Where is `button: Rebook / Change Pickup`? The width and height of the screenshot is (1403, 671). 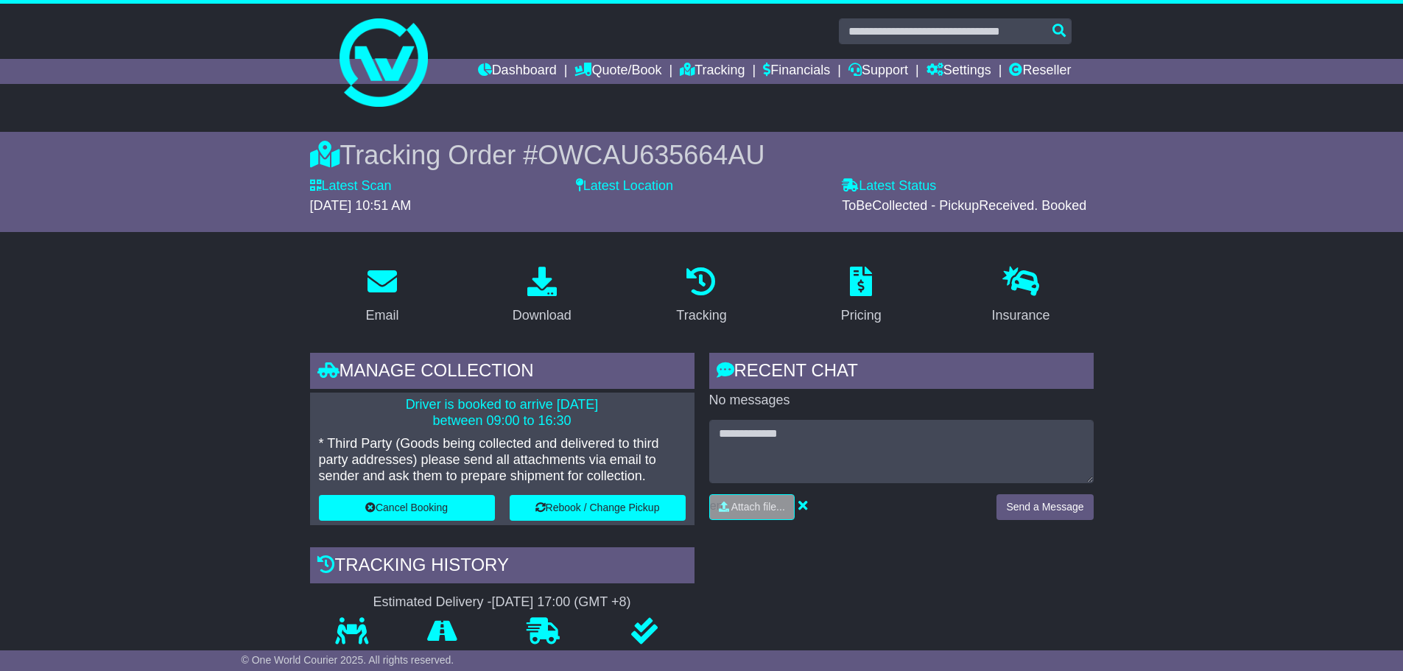
button: Rebook / Change Pickup is located at coordinates (597, 507).